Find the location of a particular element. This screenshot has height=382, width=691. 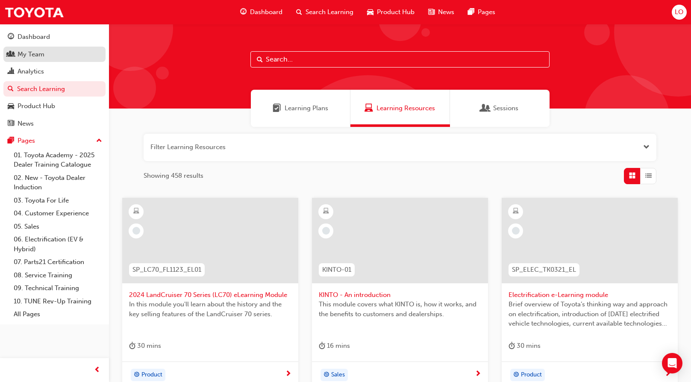

span: LO is located at coordinates (679, 12).